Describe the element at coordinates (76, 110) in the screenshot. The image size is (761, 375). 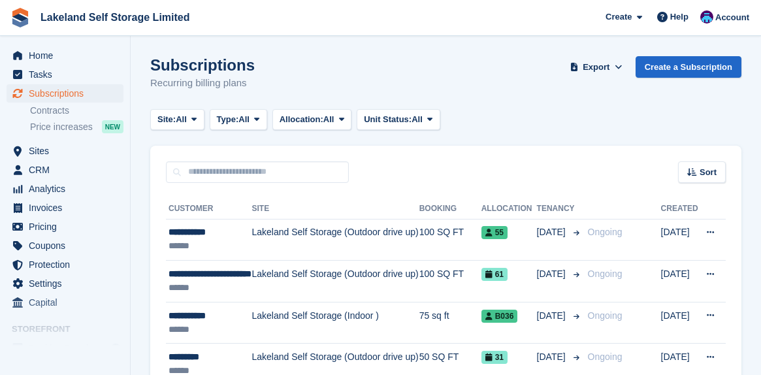
I see `a: Contracts` at that location.